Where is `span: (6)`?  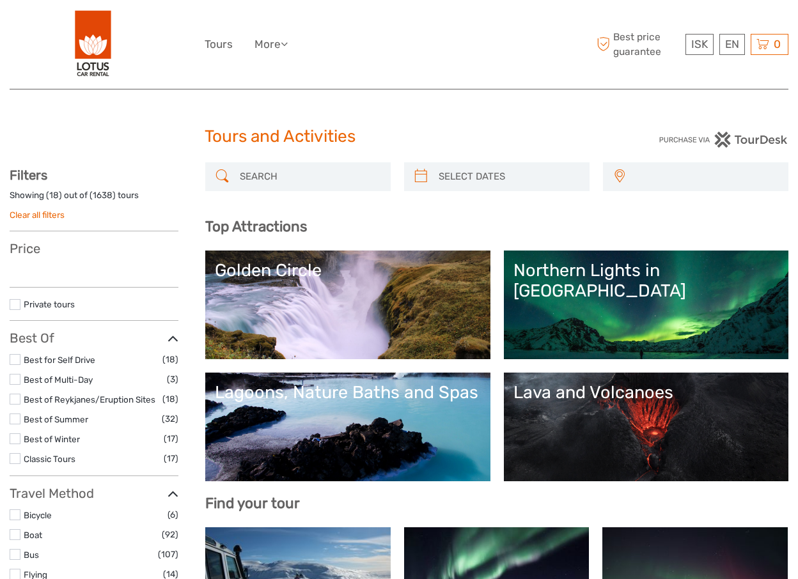
span: (6) is located at coordinates (173, 515).